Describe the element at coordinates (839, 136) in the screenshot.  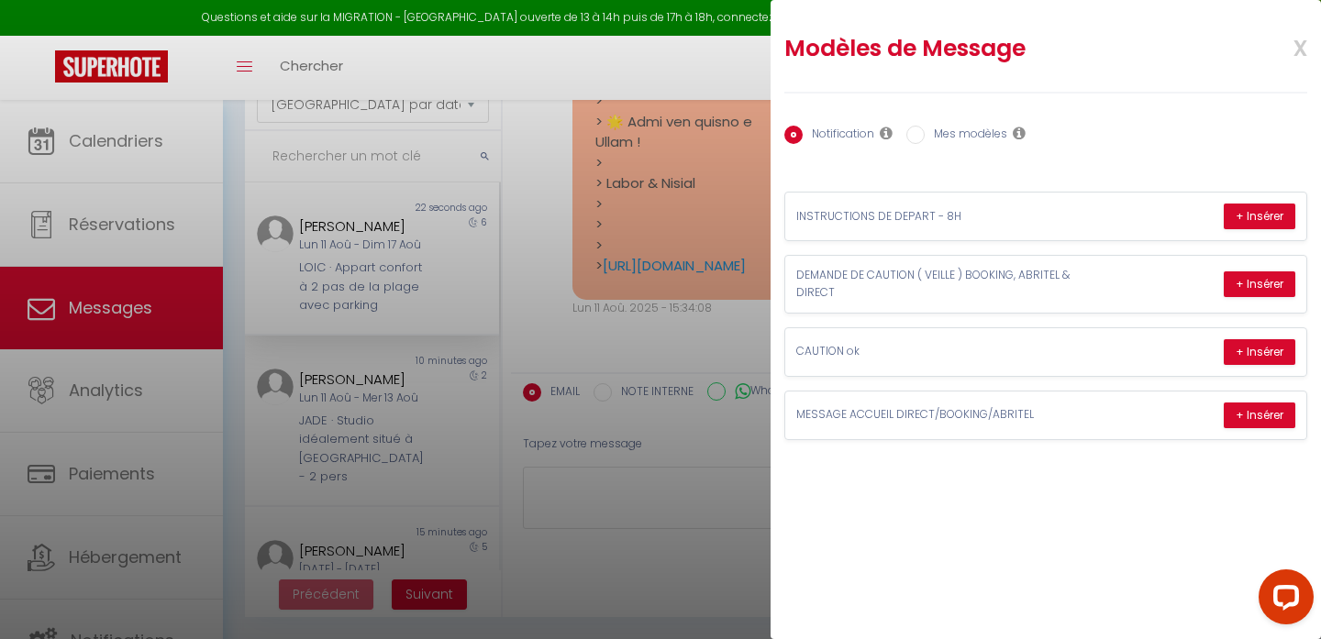
I see `label: Notification` at that location.